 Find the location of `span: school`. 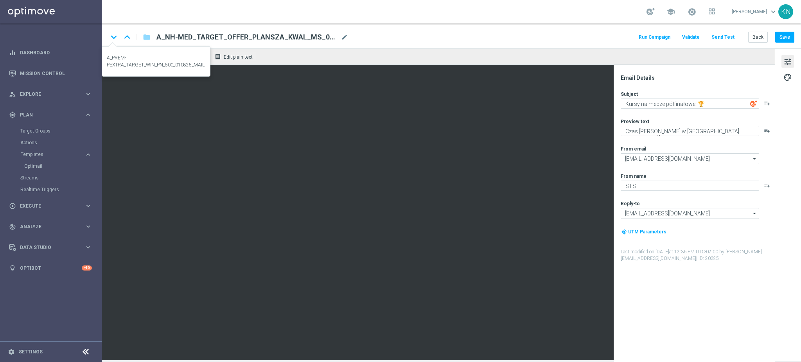

span: school is located at coordinates (671, 12).